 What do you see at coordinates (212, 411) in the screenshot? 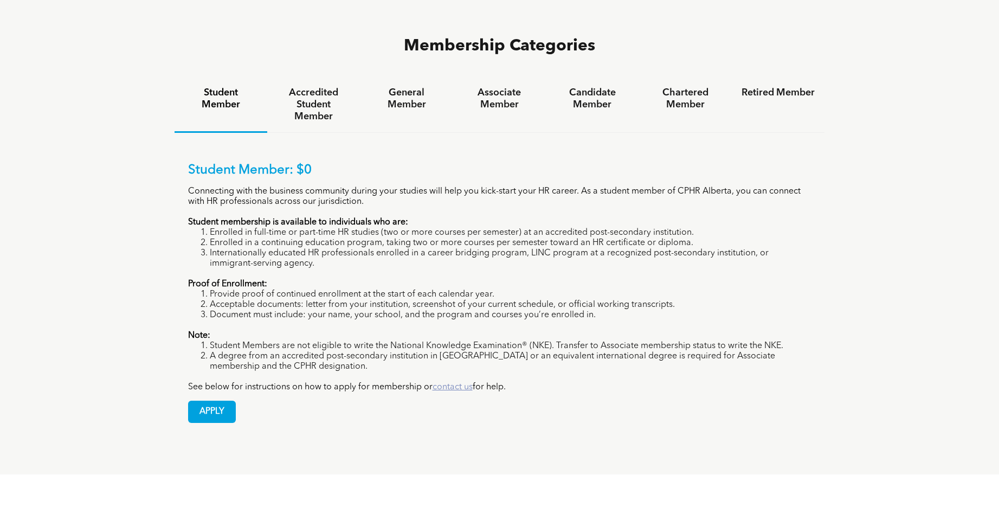
I see `a: APPLY` at bounding box center [212, 411].